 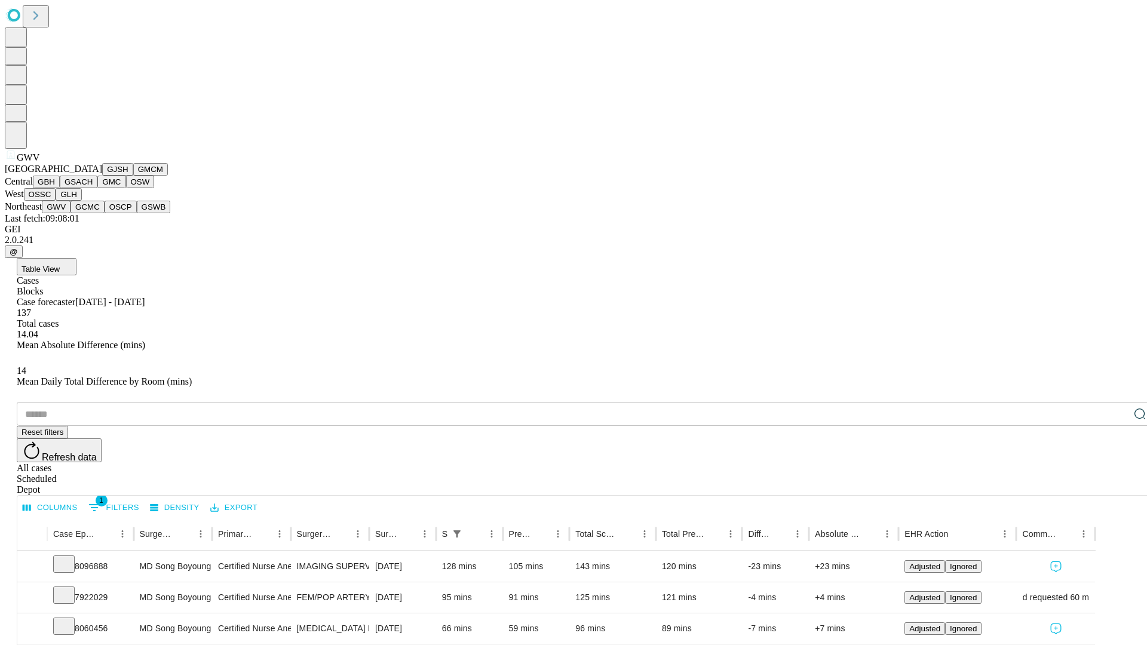 What do you see at coordinates (50, 508) in the screenshot?
I see `button: Select columns` at bounding box center [50, 508].